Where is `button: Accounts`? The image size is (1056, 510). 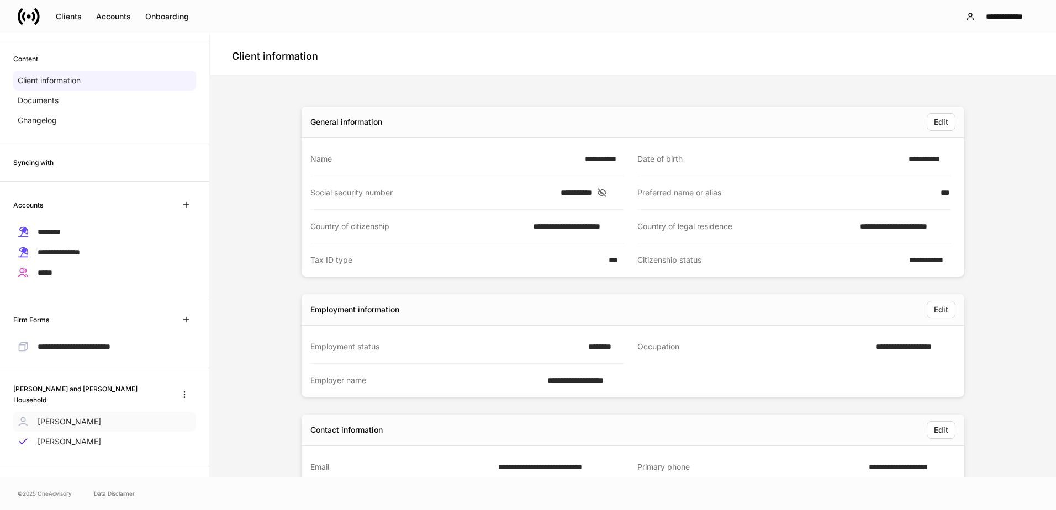 button: Accounts is located at coordinates (113, 17).